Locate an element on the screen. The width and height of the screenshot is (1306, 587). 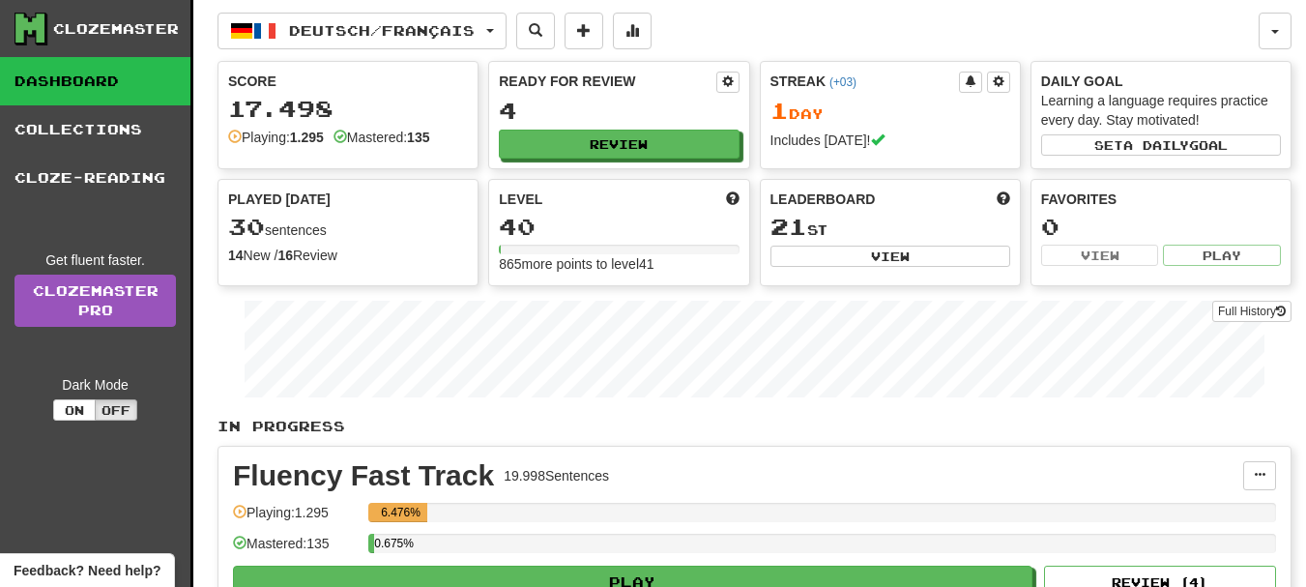
a: ClozemasterPro is located at coordinates (95, 301).